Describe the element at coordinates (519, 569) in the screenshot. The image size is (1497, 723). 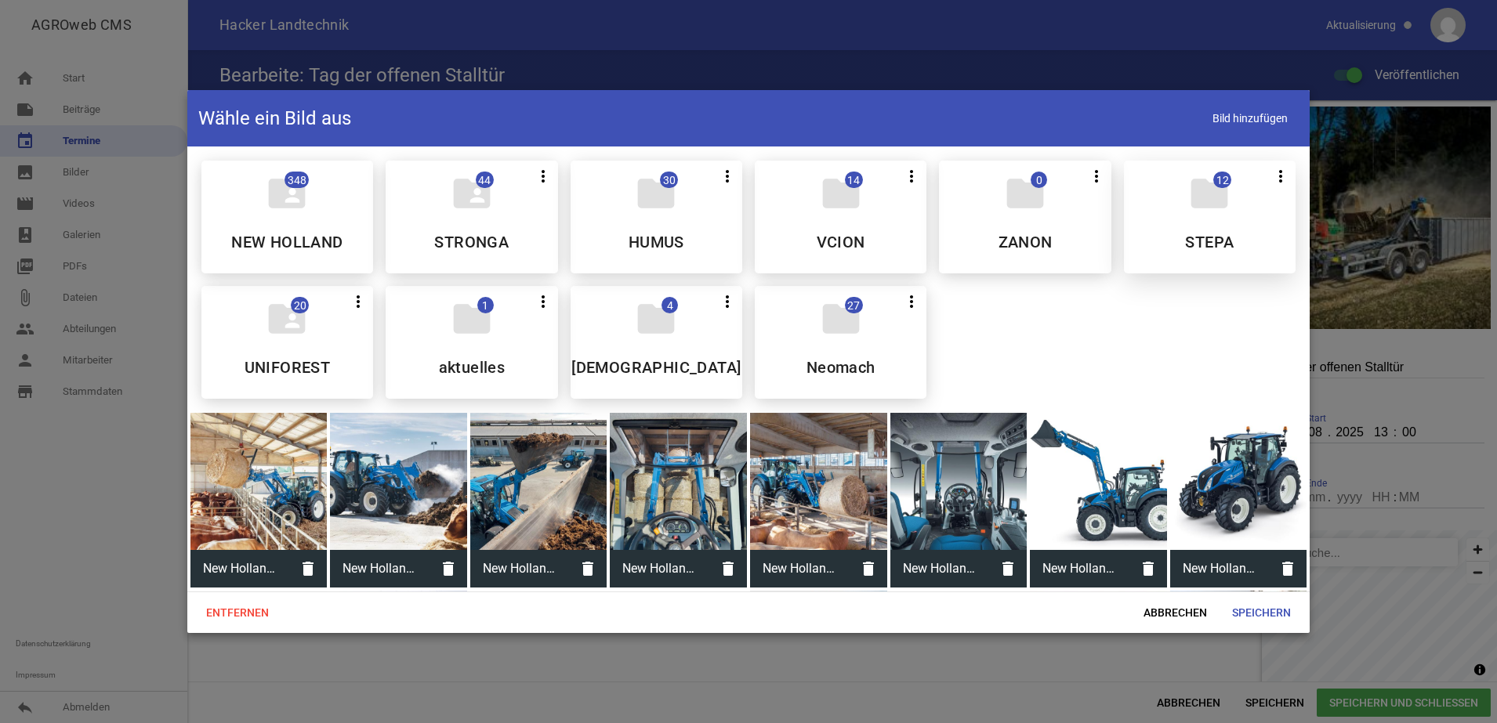
I see `span: New Holland T5 Dynamic Command™ combines industry-leading ef_551863.jpg` at that location.